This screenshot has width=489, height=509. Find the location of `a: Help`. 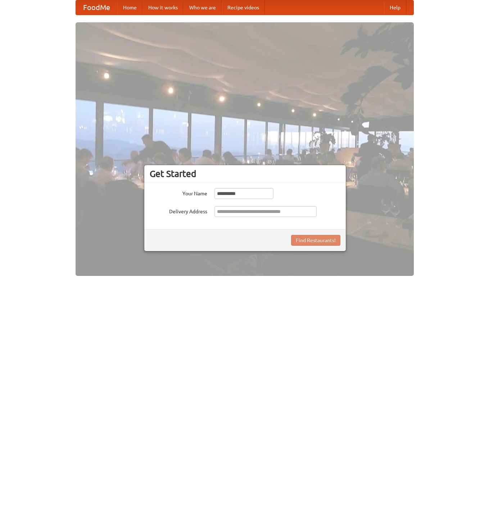

a: Help is located at coordinates (395, 8).